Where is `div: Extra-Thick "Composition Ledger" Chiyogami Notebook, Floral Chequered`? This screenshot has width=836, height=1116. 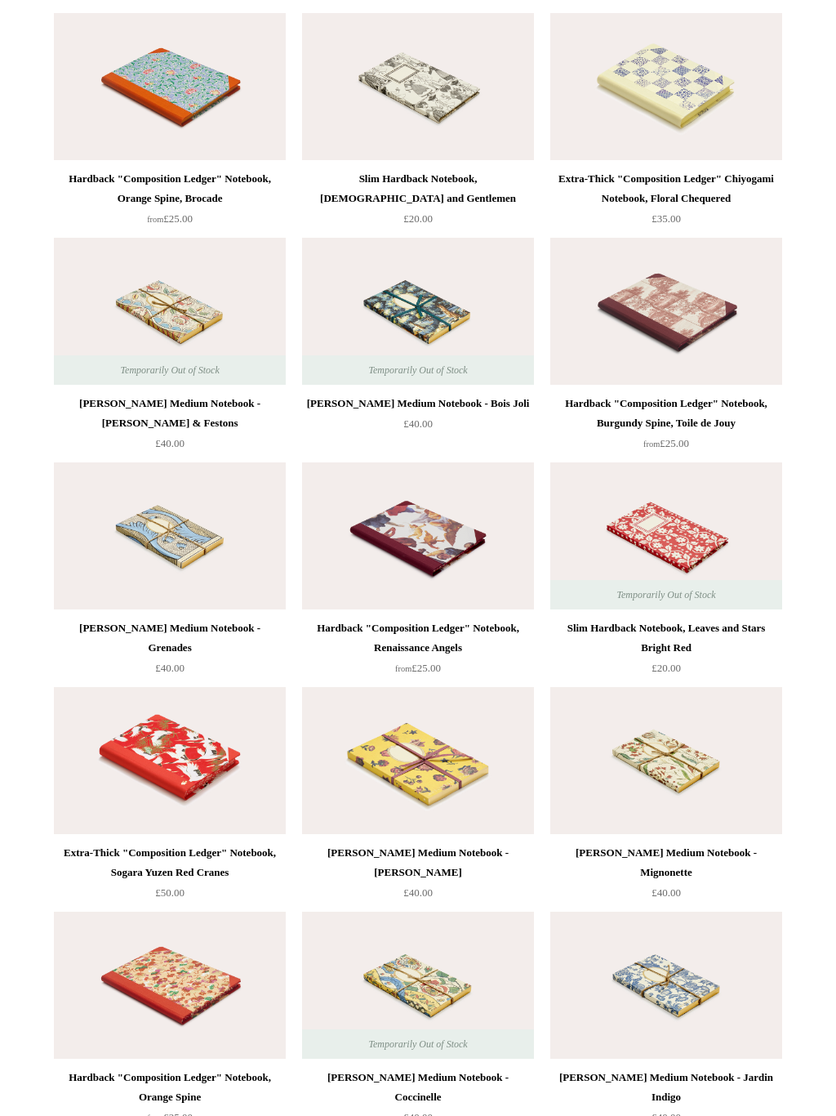
div: Extra-Thick "Composition Ledger" Chiyogami Notebook, Floral Chequered is located at coordinates (666, 189).